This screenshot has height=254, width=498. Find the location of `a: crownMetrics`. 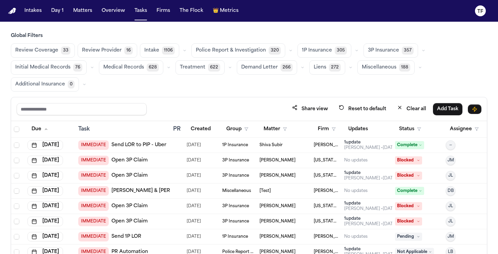

a: crownMetrics is located at coordinates (226, 11).